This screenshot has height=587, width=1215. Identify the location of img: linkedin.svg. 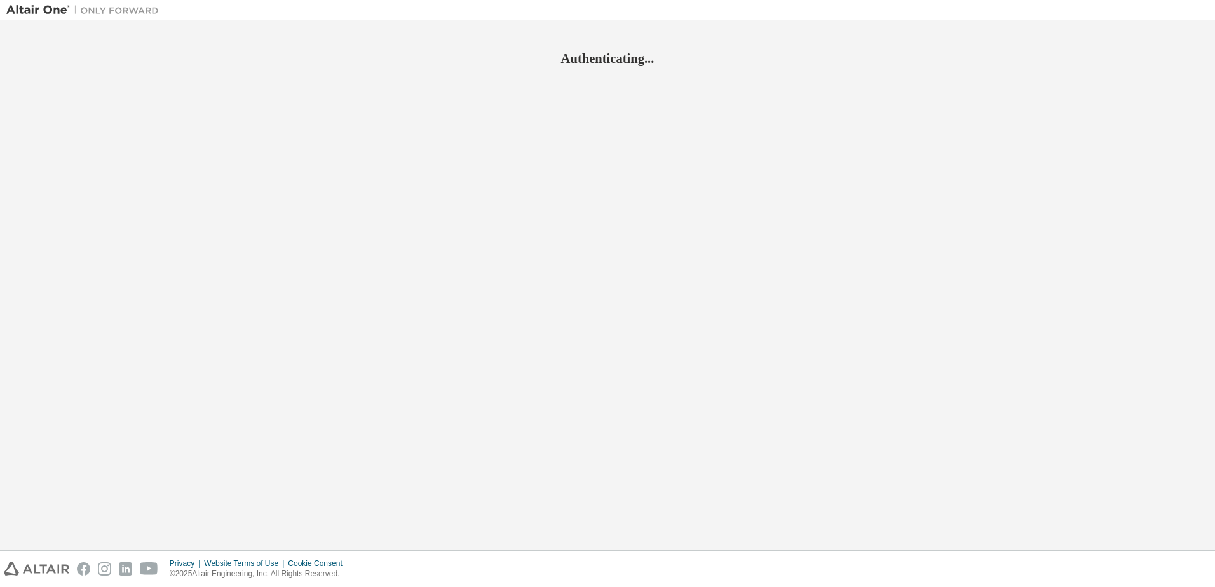
(125, 569).